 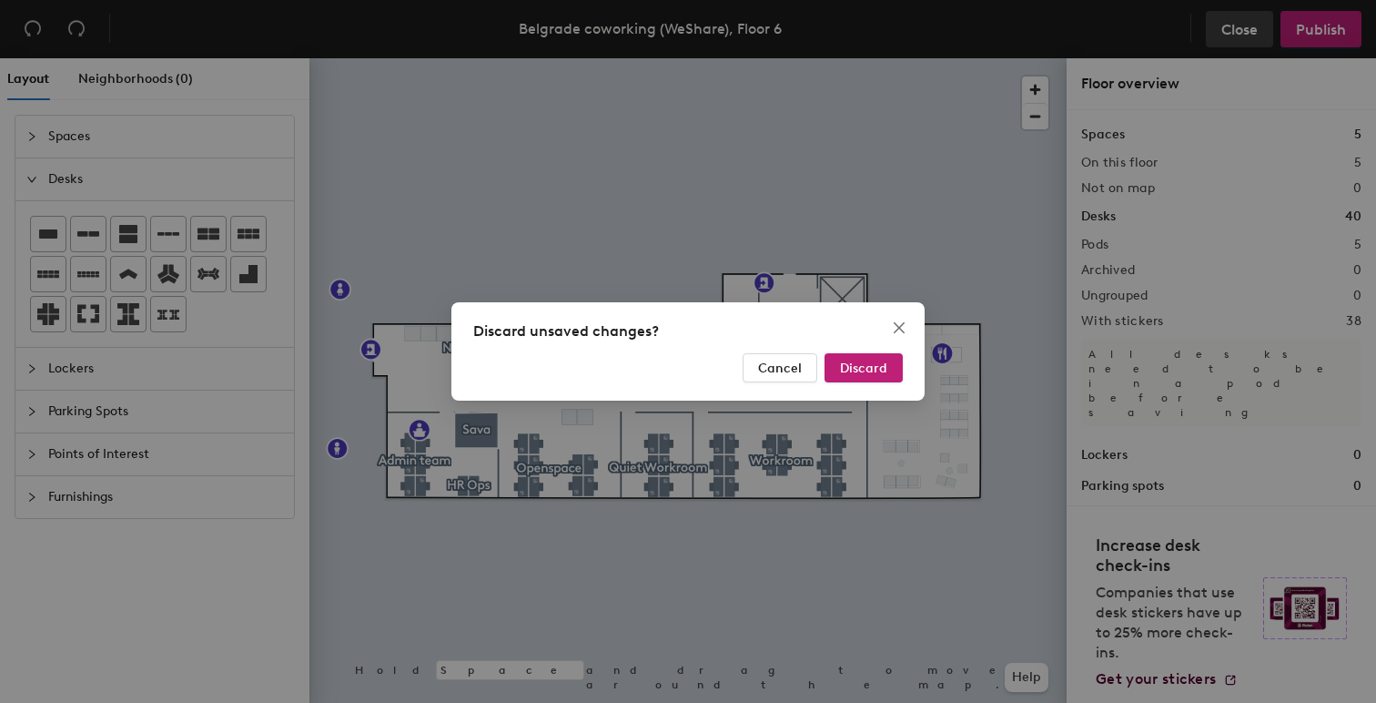 I want to click on button: Cancel, so click(x=780, y=368).